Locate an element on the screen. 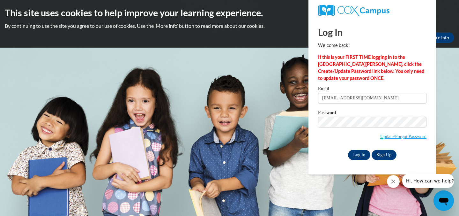 The height and width of the screenshot is (216, 459). a: More Info is located at coordinates (439, 38).